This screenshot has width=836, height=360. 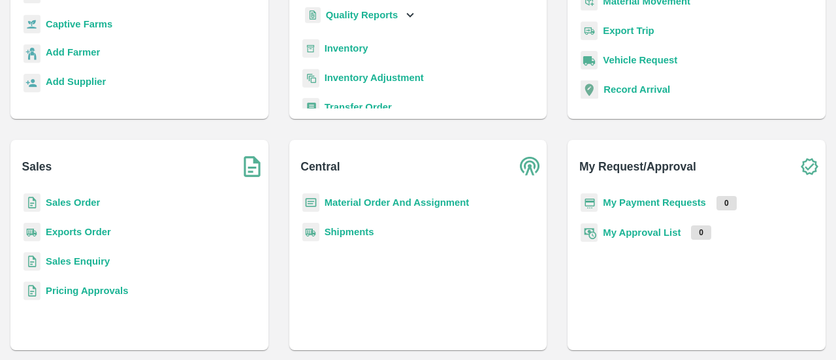 What do you see at coordinates (79, 24) in the screenshot?
I see `b: Captive Farms` at bounding box center [79, 24].